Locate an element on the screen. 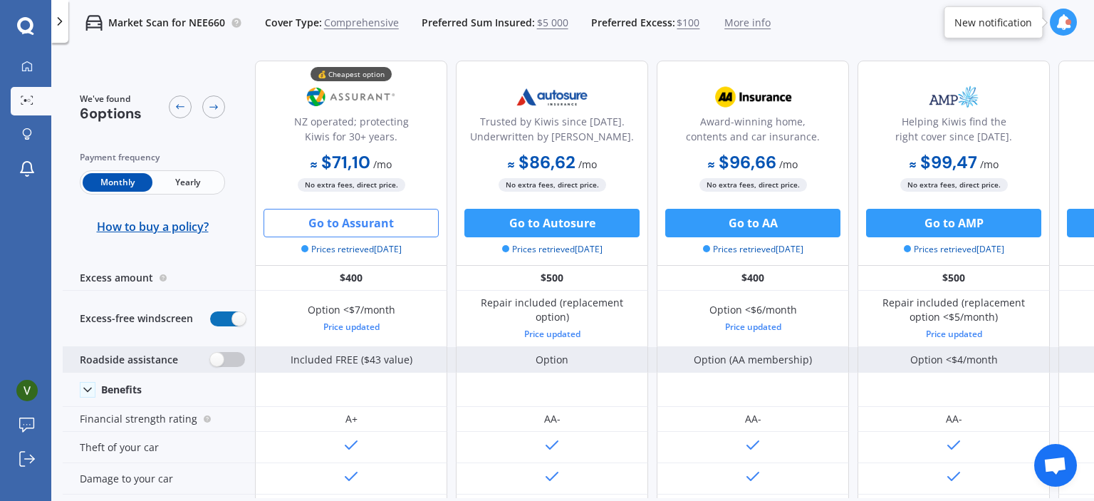 The width and height of the screenshot is (1094, 501). b: $86,62 is located at coordinates (541, 162).